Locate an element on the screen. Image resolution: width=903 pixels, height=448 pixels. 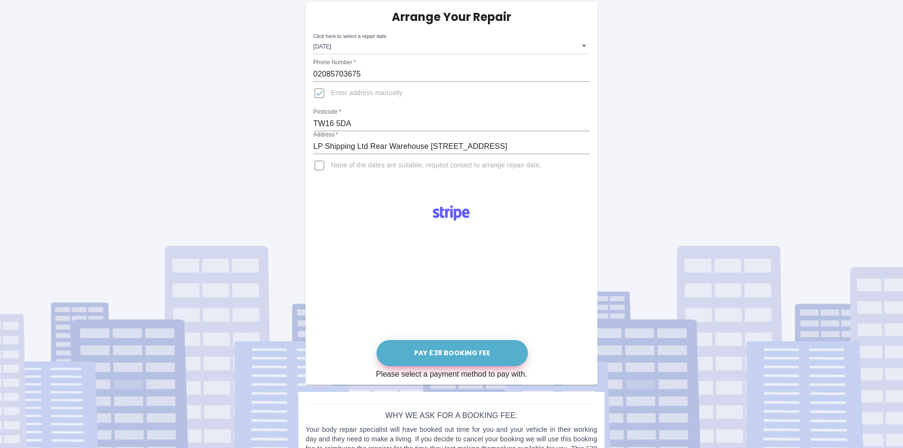
button: Pay £38 Booking Fee is located at coordinates (452, 353).